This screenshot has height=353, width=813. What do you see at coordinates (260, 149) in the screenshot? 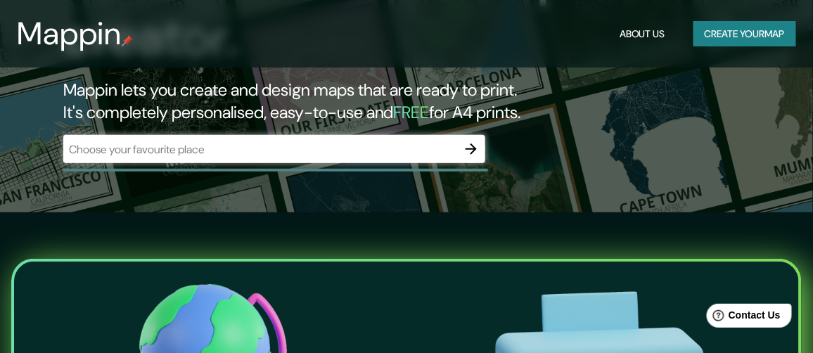
I see `input: Choose your favourite place` at bounding box center [260, 149].